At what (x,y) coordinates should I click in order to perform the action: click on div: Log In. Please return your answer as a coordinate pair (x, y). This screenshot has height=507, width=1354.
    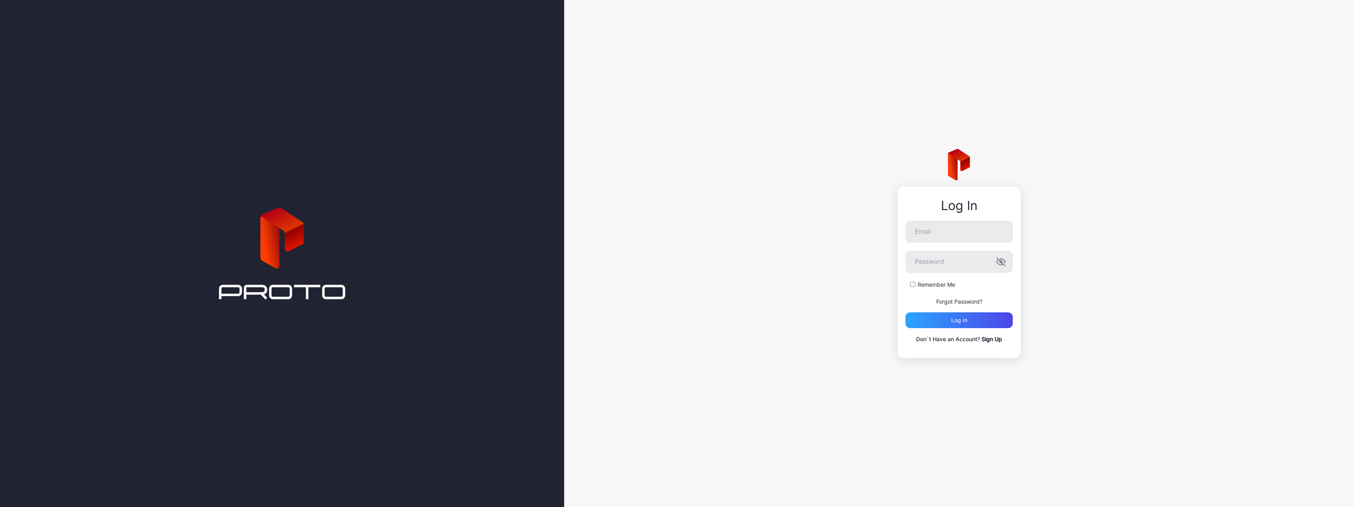
    Looking at the image, I should click on (959, 206).